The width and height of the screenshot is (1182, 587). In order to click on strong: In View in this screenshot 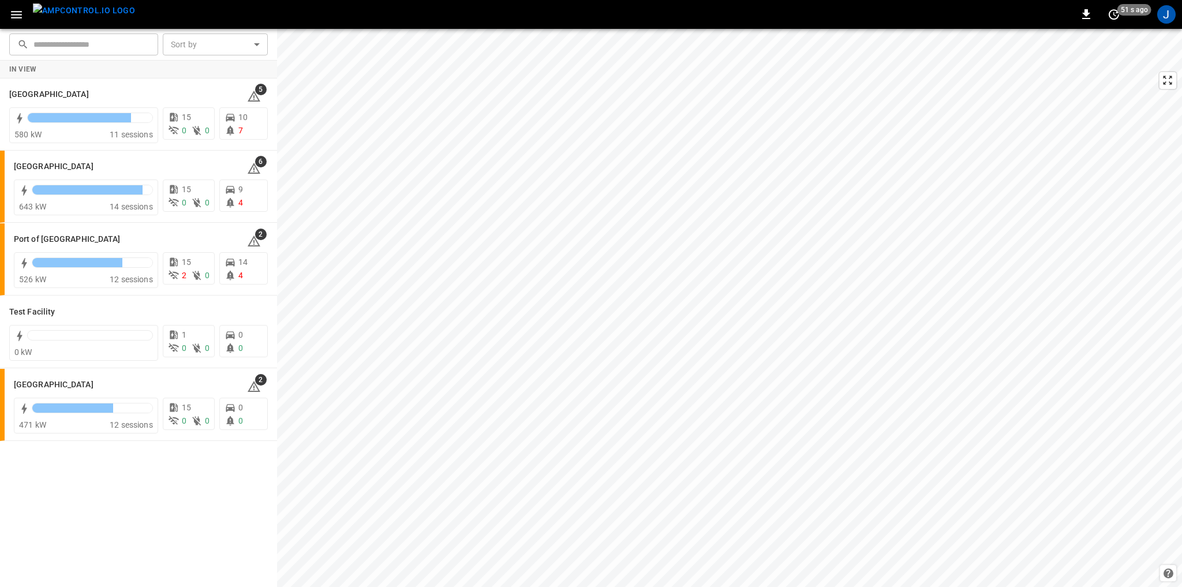, I will do `click(23, 69)`.